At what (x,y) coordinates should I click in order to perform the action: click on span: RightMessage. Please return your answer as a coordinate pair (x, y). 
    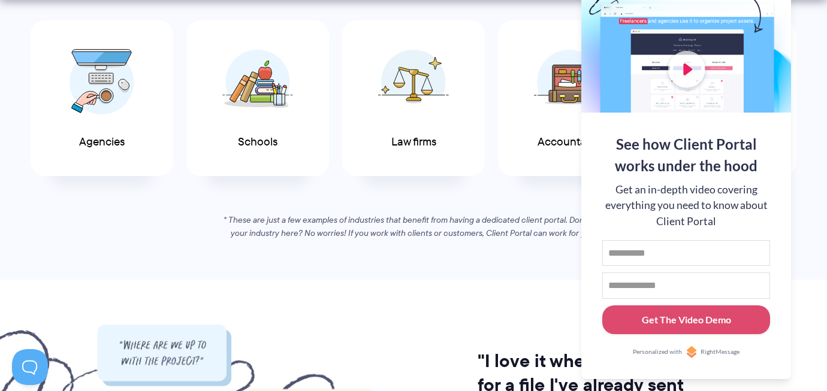
    Looking at the image, I should click on (719, 352).